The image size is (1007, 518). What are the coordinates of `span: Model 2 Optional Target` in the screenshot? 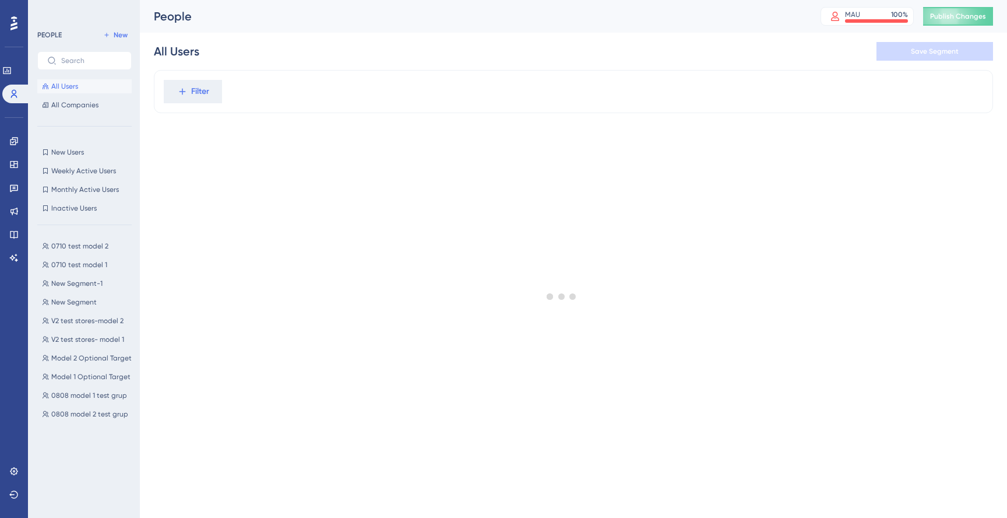 It's located at (92, 358).